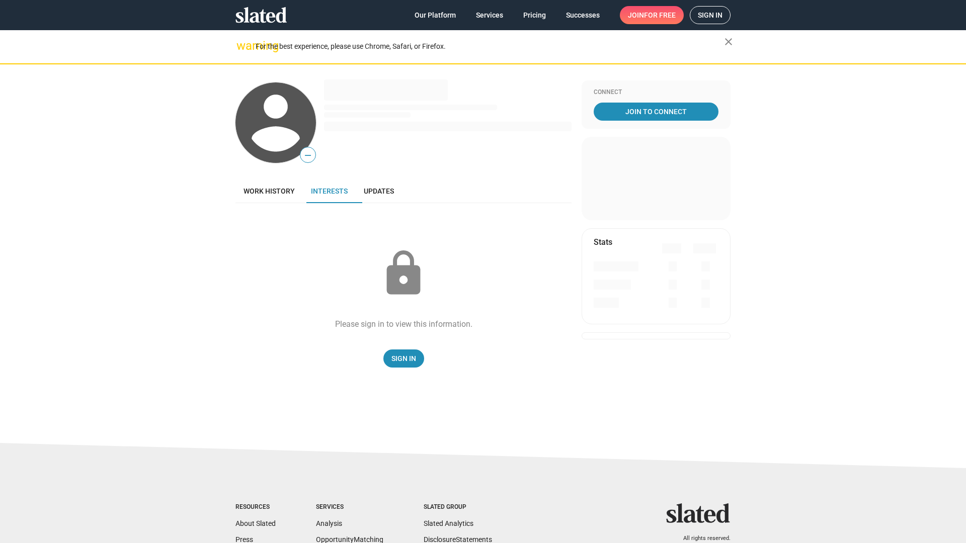 This screenshot has height=543, width=966. What do you see at coordinates (242, 46) in the screenshot?
I see `mat-icon: warning` at bounding box center [242, 46].